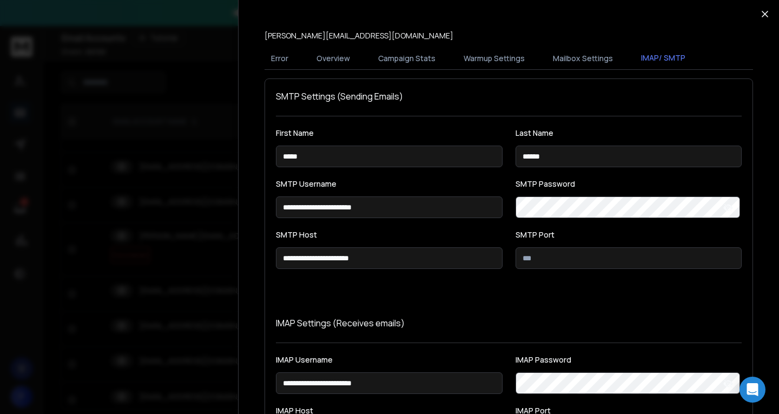  Describe the element at coordinates (389, 360) in the screenshot. I see `label: IMAP Username` at that location.